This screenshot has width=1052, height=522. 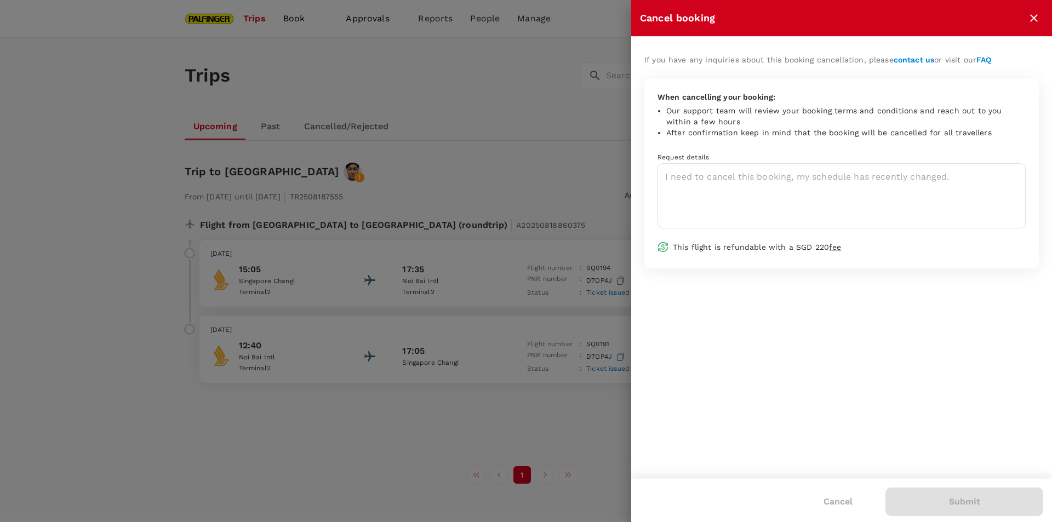 What do you see at coordinates (838, 502) in the screenshot?
I see `button: Cancel` at bounding box center [838, 502].